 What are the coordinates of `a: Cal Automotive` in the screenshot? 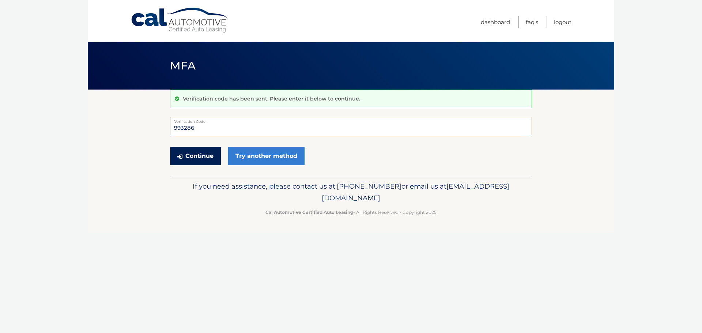 It's located at (180, 20).